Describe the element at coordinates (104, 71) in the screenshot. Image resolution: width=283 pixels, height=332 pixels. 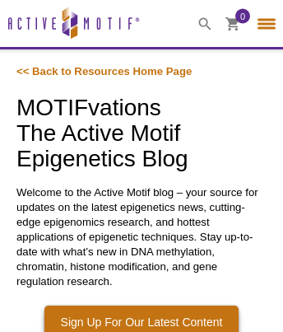
I see `a: << Back to Resources Home Page` at that location.